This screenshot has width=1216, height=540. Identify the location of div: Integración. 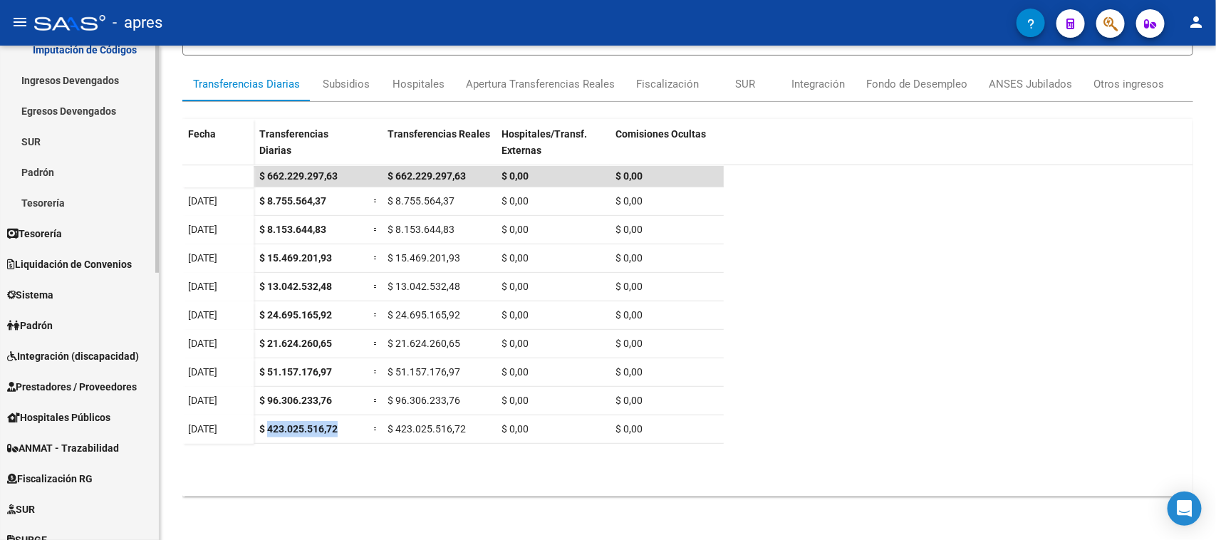
(818, 84).